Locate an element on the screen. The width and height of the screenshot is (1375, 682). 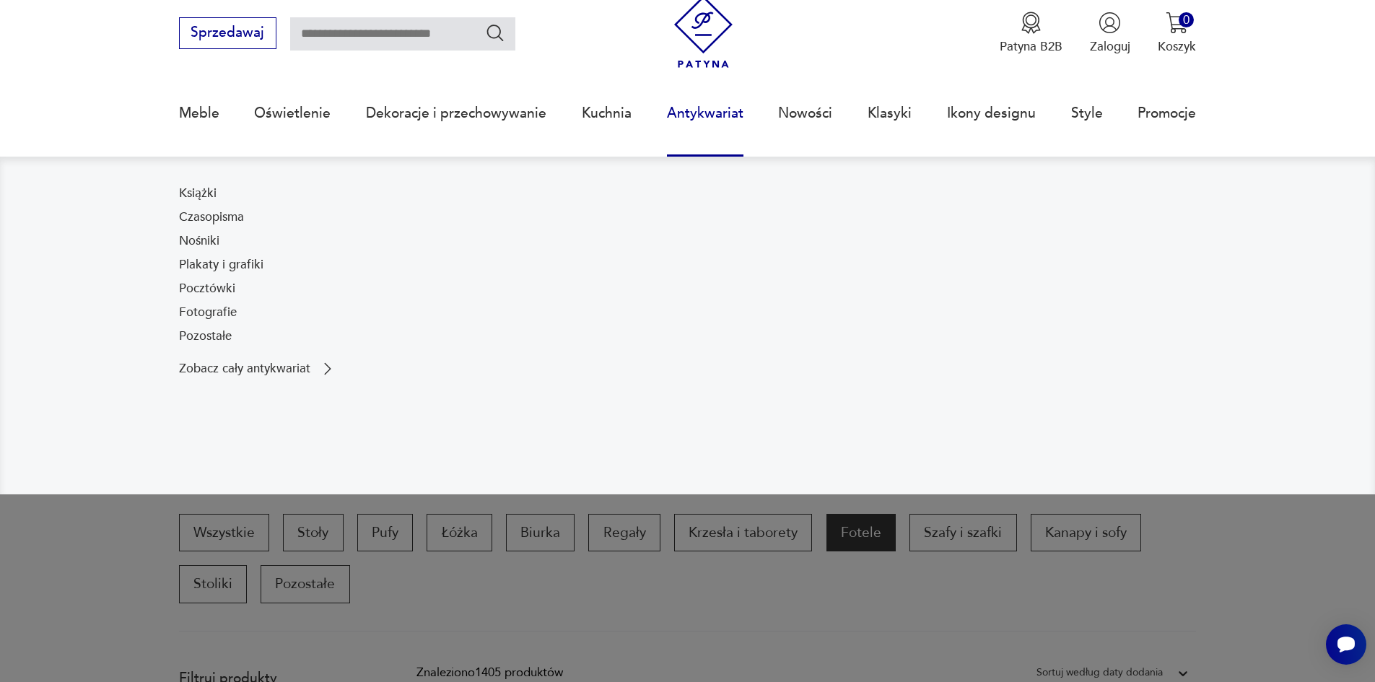
a: Nowości is located at coordinates (805, 113).